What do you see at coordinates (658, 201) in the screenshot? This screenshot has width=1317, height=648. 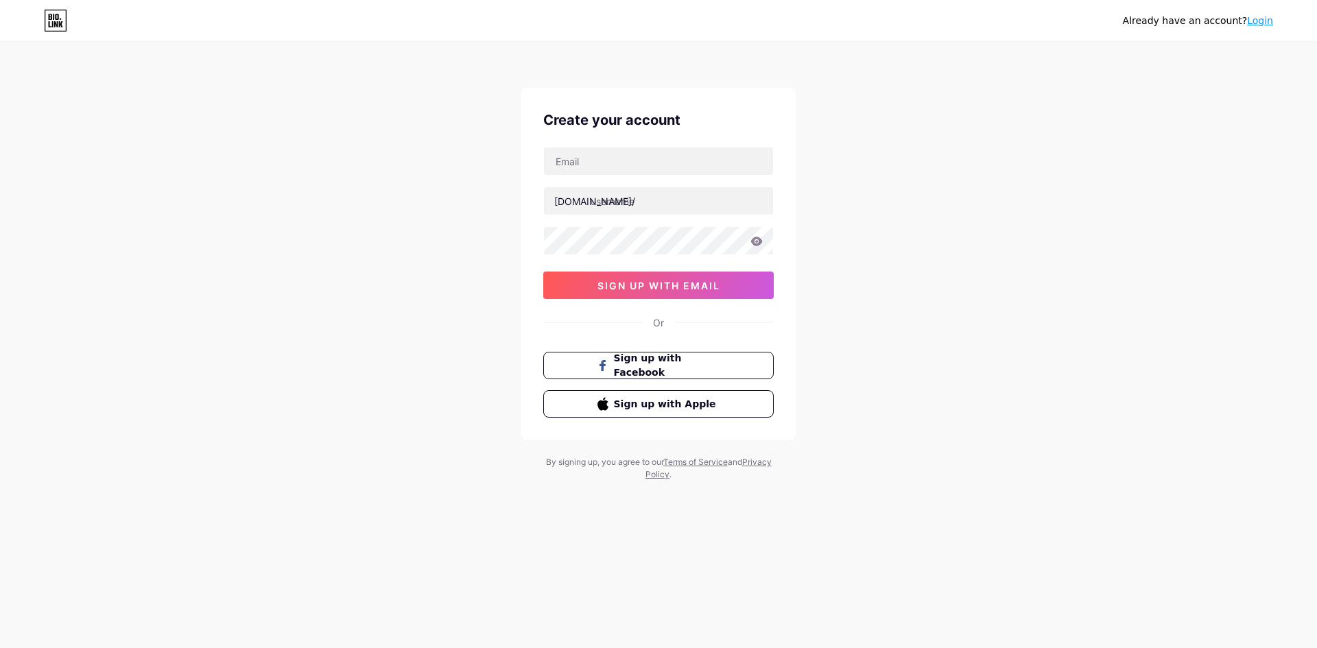 I see `input: username` at bounding box center [658, 201].